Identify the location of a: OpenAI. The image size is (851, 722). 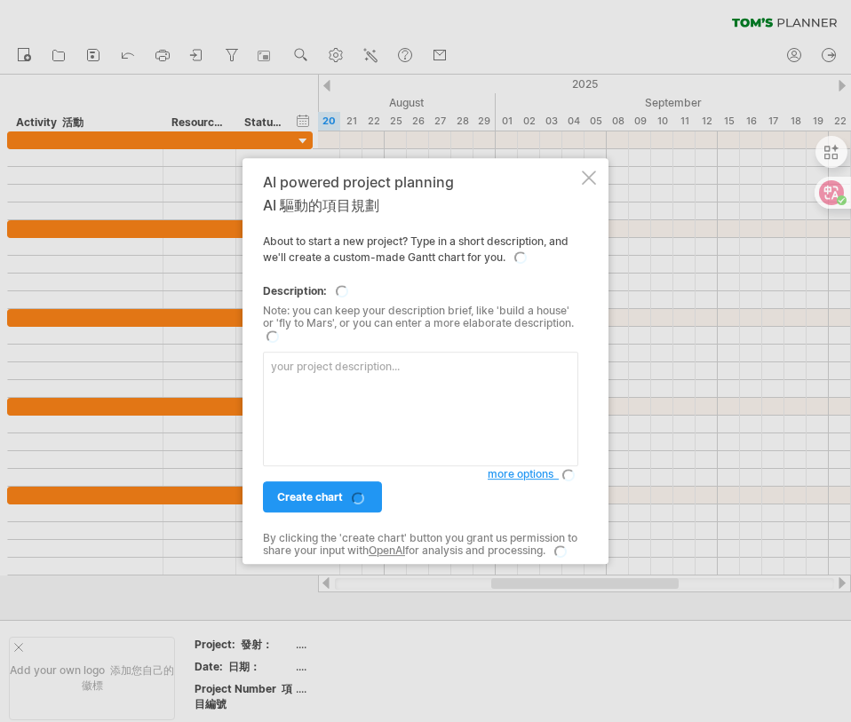
(386, 551).